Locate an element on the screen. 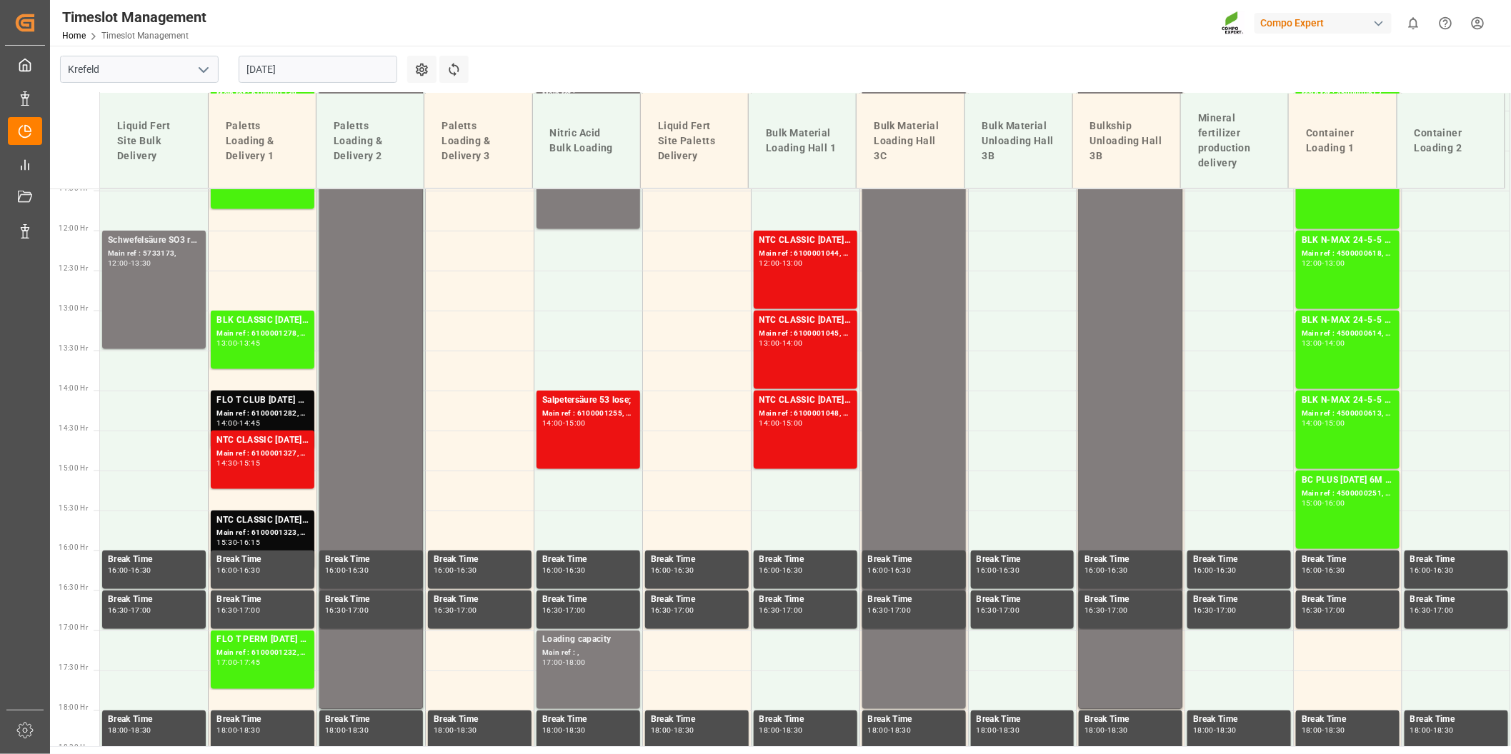 Image resolution: width=1511 pixels, height=754 pixels. a: Home is located at coordinates (74, 36).